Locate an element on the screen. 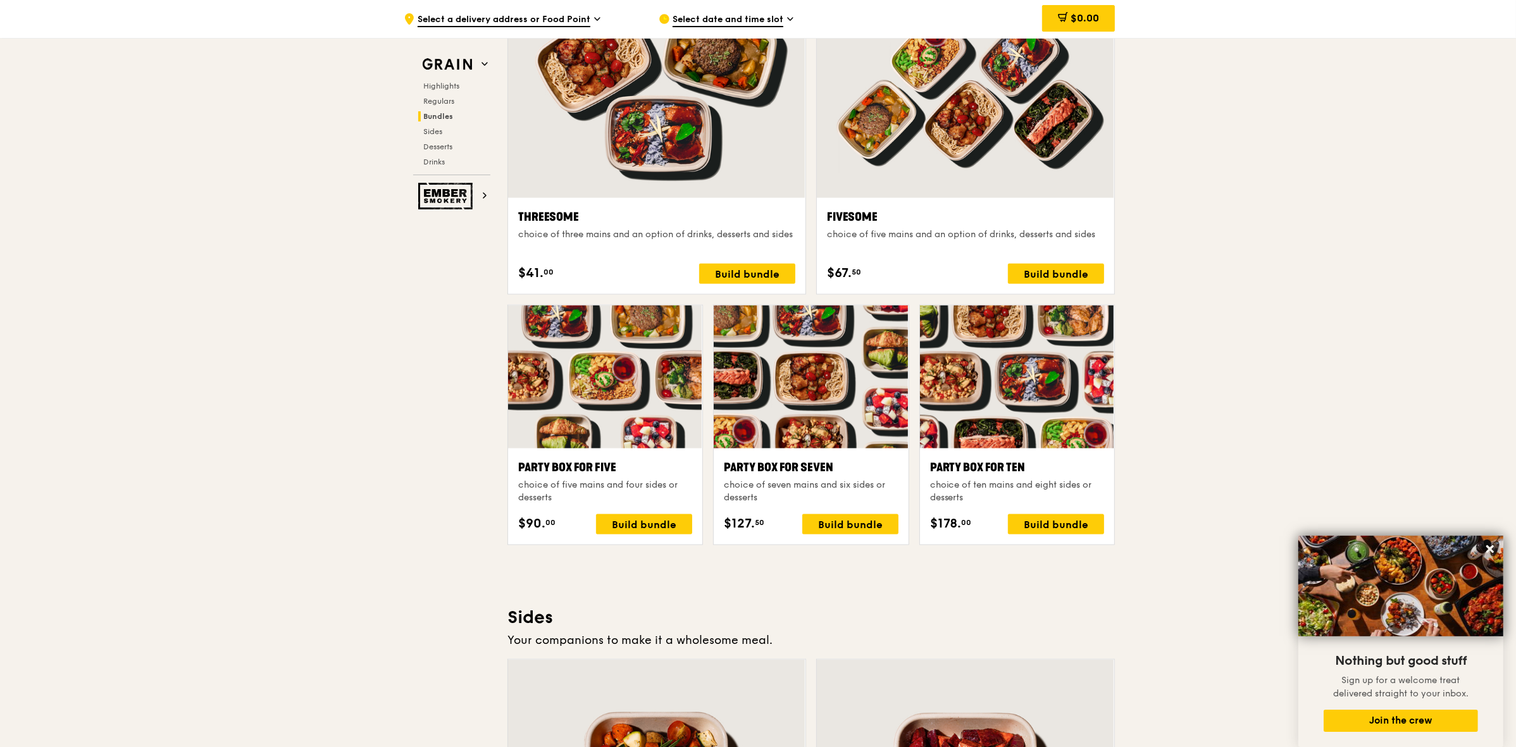 The width and height of the screenshot is (1516, 747). div: choice of five mains and an option of drinks, desserts and sides is located at coordinates (966, 235).